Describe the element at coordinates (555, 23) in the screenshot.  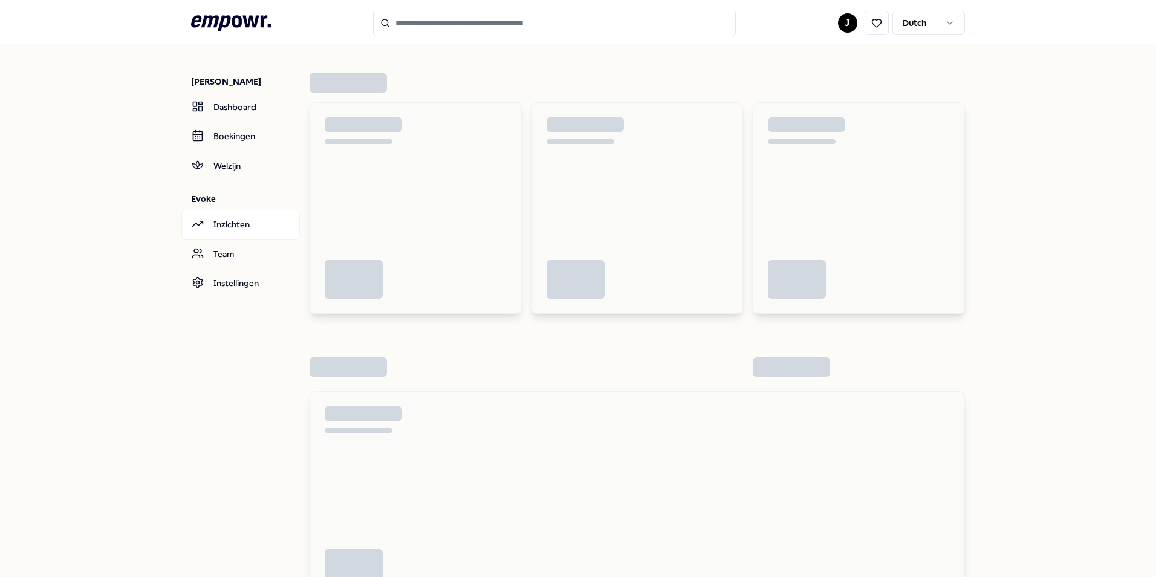
I see `input: Search for products, categories or subcategories` at that location.